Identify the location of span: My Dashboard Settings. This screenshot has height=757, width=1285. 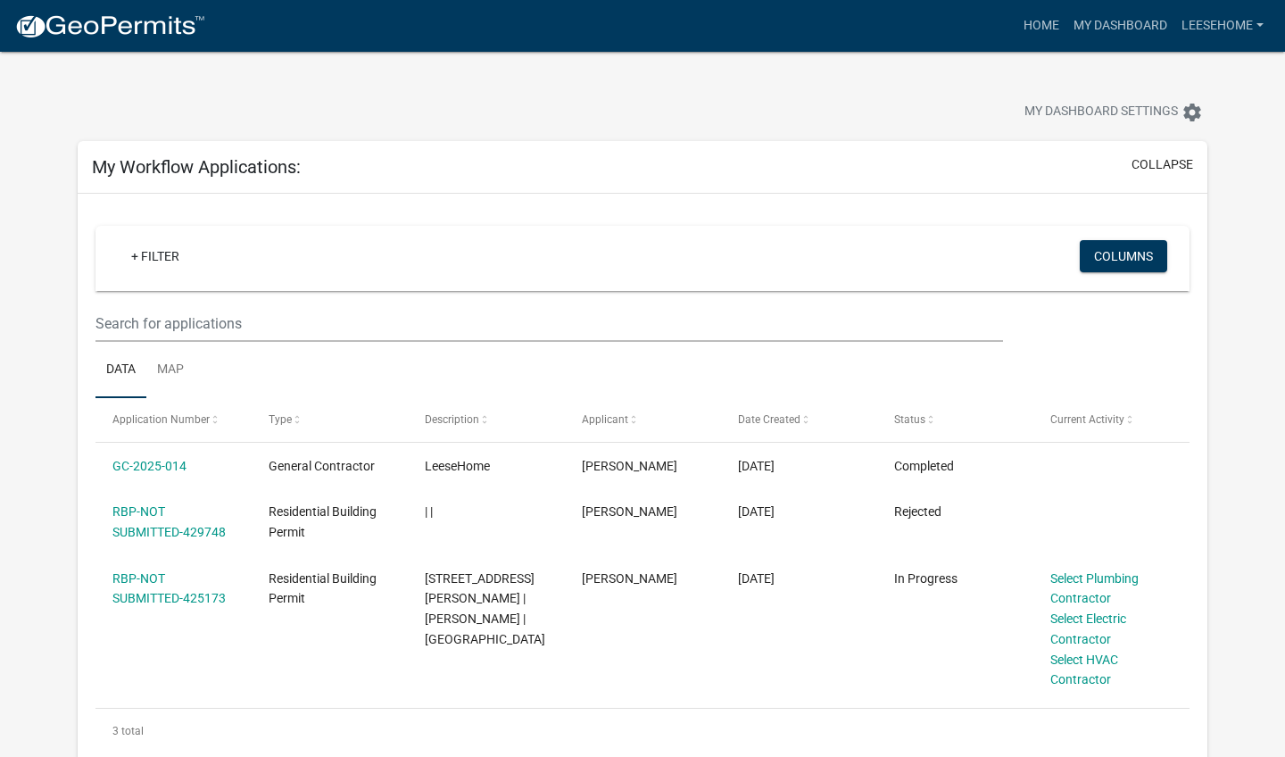
(1101, 112).